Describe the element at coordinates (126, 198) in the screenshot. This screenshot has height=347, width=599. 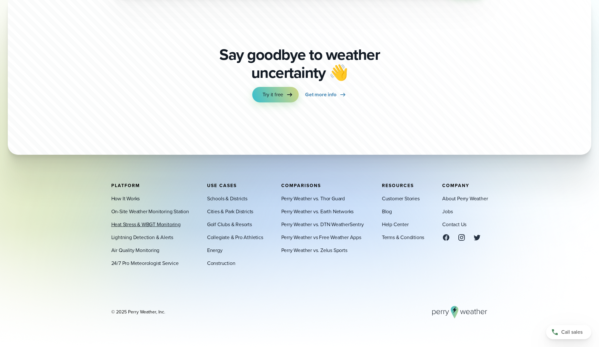
I see `a: How It Works` at that location.